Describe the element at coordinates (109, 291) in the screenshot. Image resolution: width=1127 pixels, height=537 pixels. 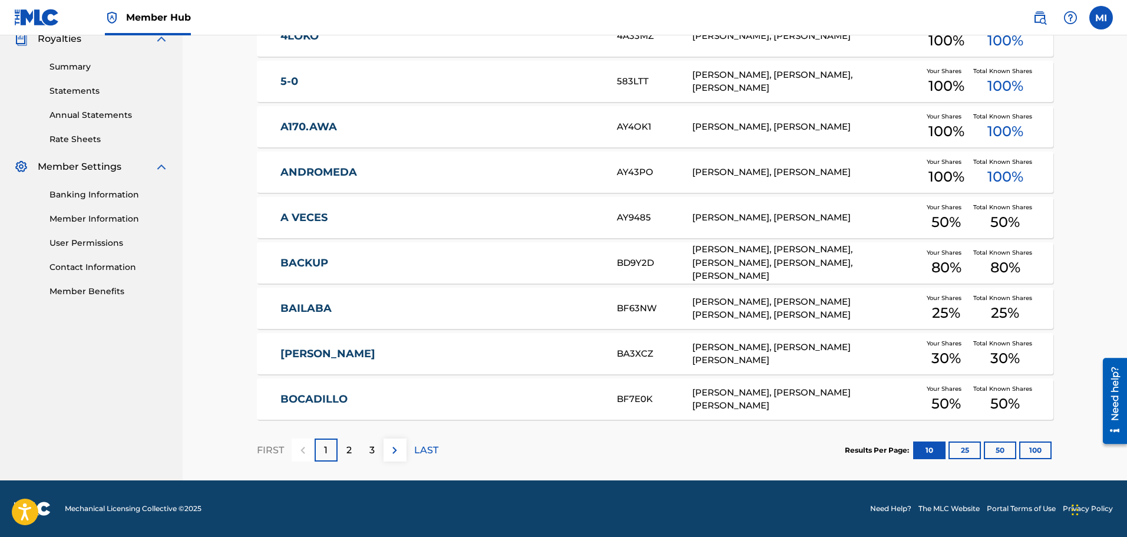
I see `a: Member Benefits` at that location.